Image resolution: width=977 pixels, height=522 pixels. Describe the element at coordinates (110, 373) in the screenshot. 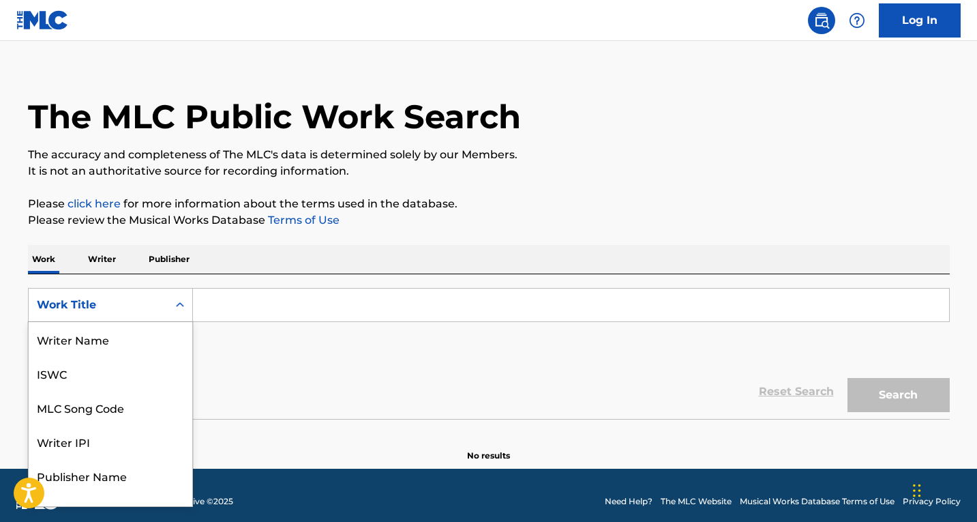

I see `div: ISWC` at that location.